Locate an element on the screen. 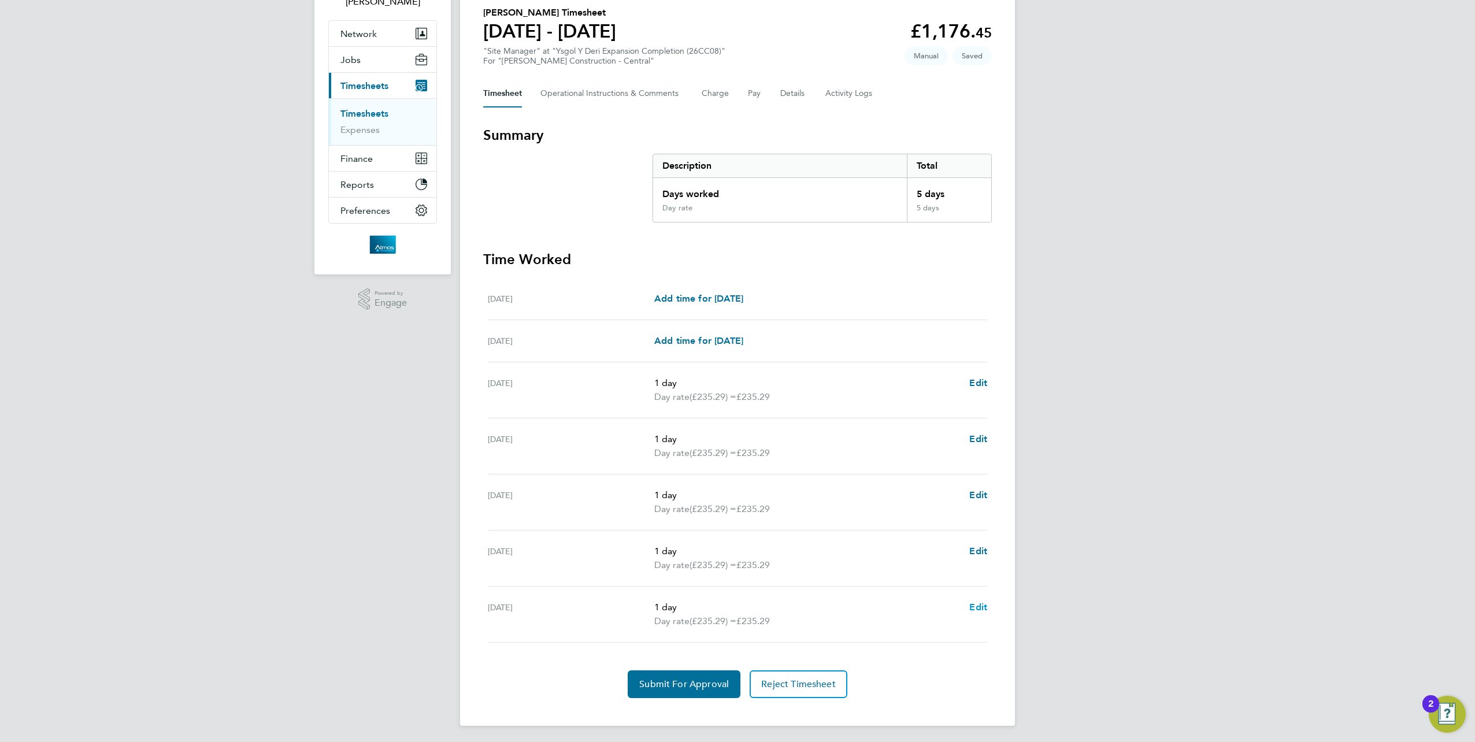  span: This timesheet is Saved. is located at coordinates (972, 55).